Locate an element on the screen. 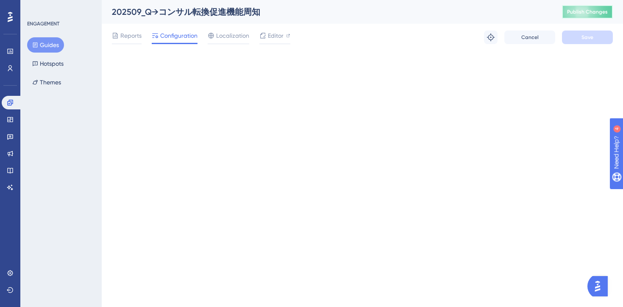 Image resolution: width=623 pixels, height=307 pixels. button: Cancel is located at coordinates (530, 37).